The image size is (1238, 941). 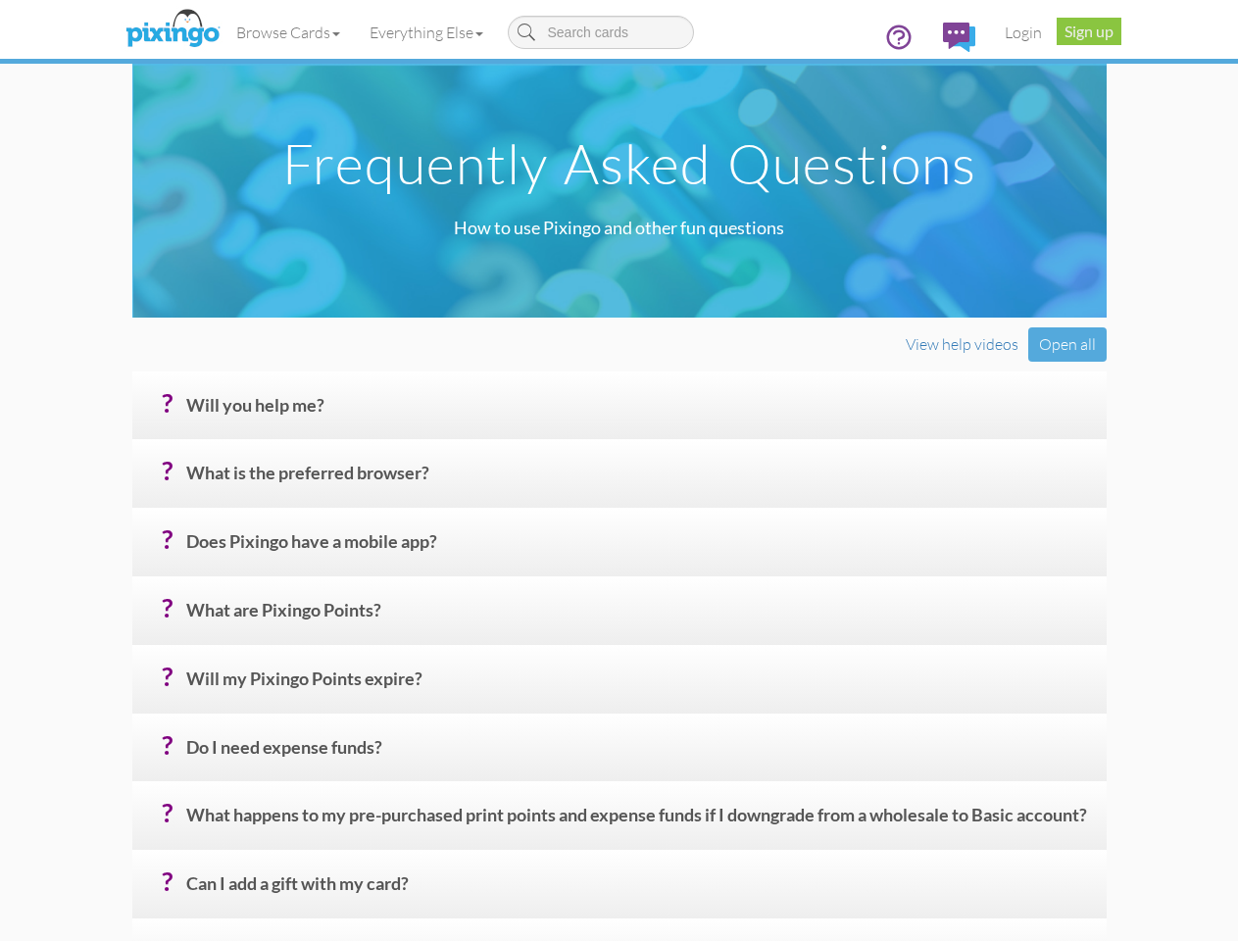 I want to click on h4: What happens to my pre-purchased print points and expense funds if I downgrade from a wholesale t..., so click(x=639, y=822).